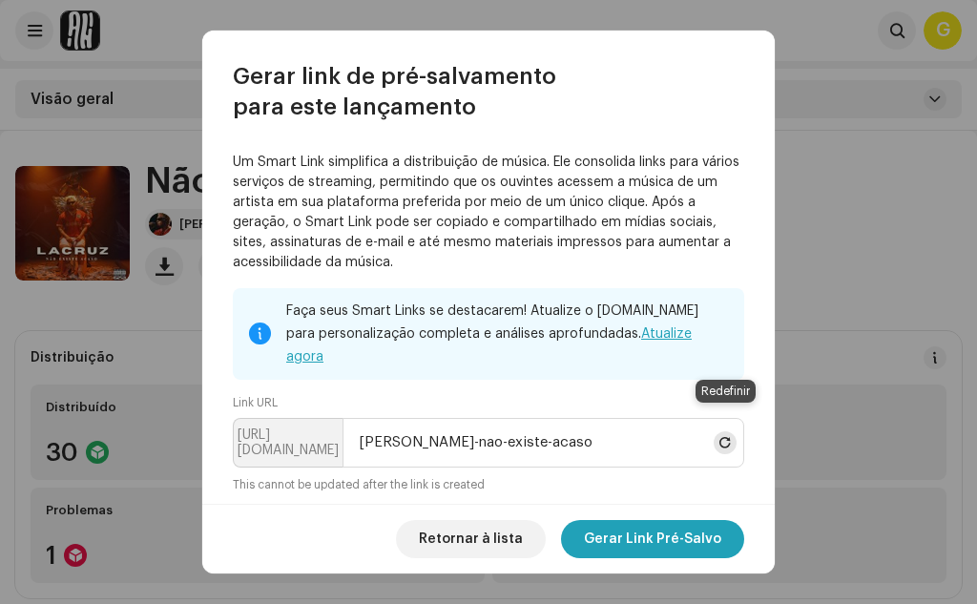 This screenshot has height=604, width=977. Describe the element at coordinates (470, 539) in the screenshot. I see `span: Retornar à lista` at that location.